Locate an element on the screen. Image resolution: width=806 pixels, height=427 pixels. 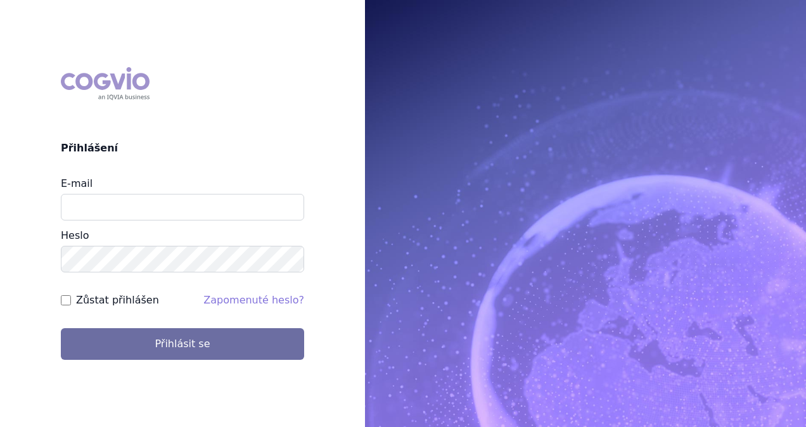
label: Heslo is located at coordinates (75, 235).